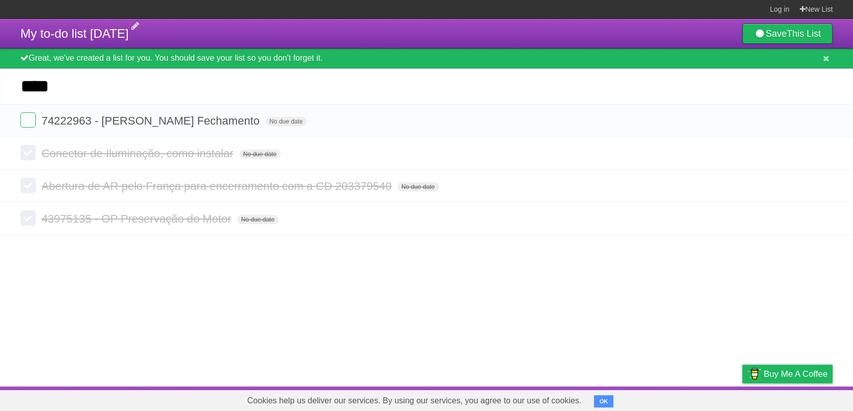  Describe the element at coordinates (415, 401) in the screenshot. I see `span: Cookies help us deliver our services. By using our services, you agree to our use of cookies.` at that location.